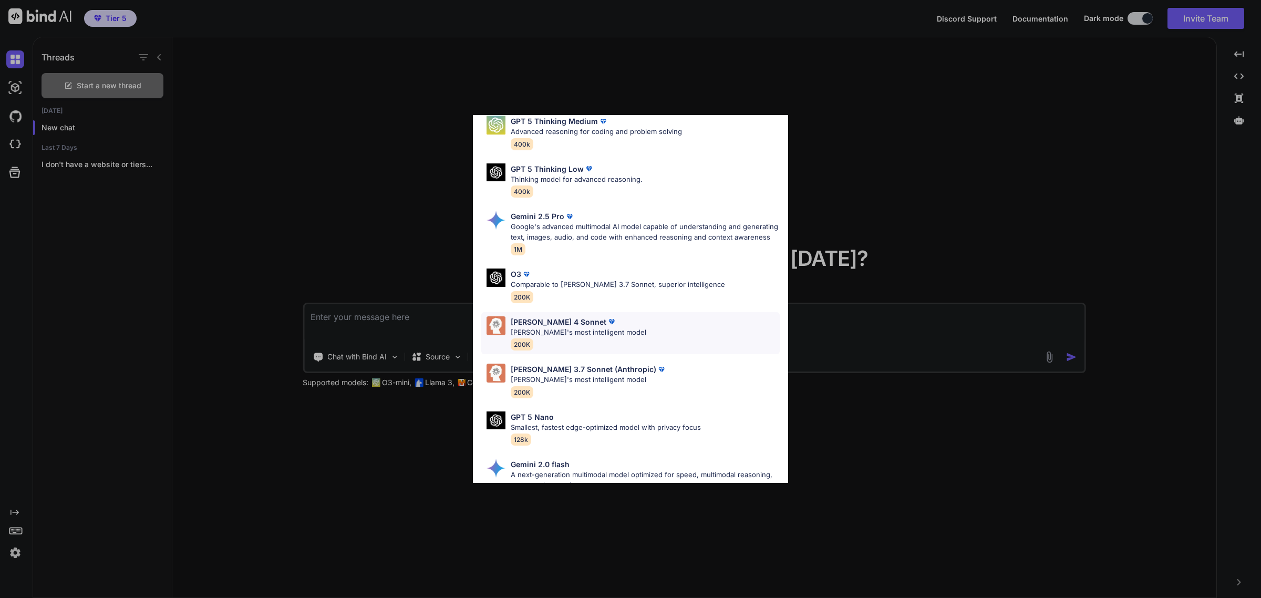 Image resolution: width=1261 pixels, height=598 pixels. I want to click on span: 1M, so click(518, 249).